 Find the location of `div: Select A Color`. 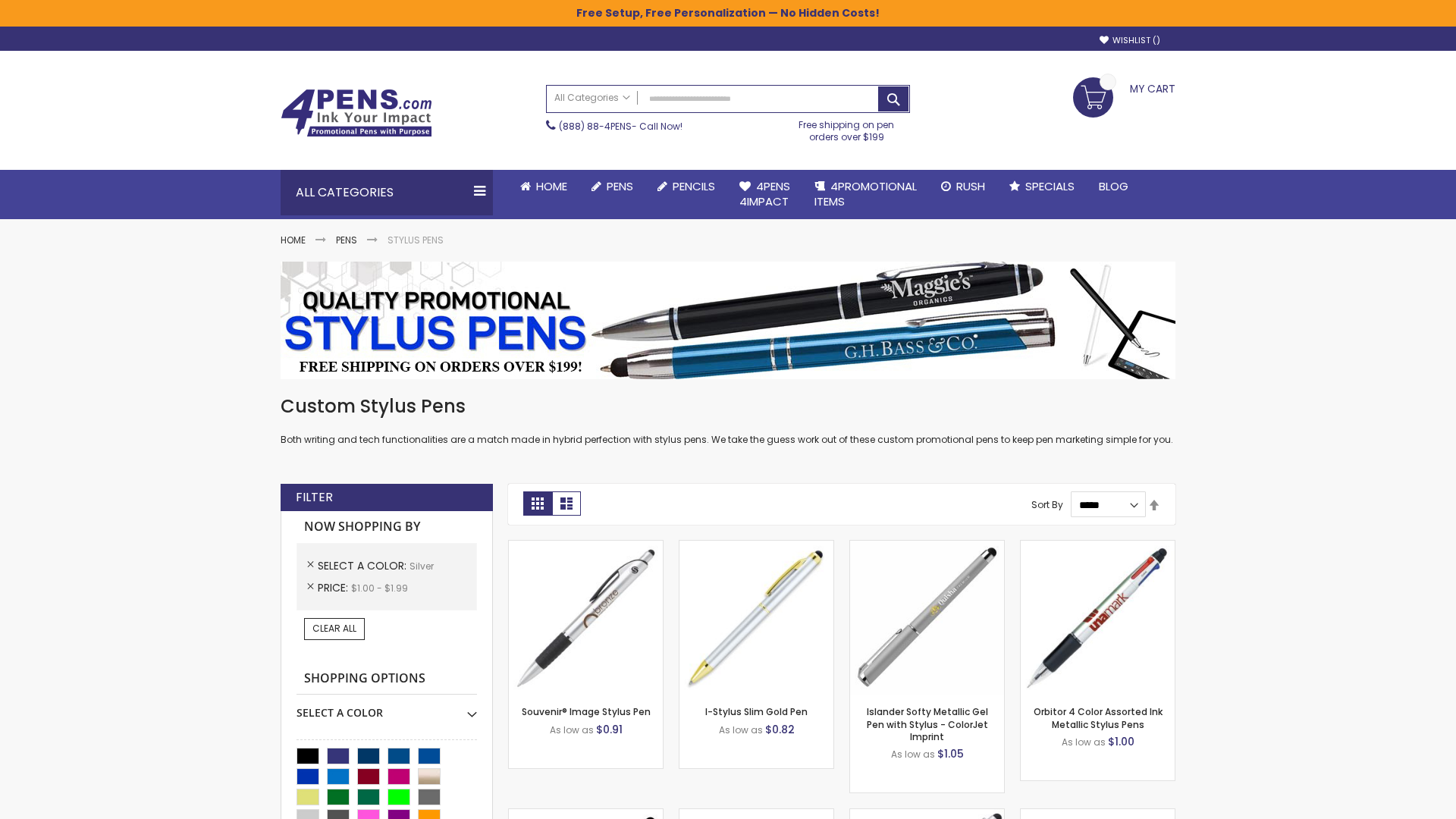

div: Select A Color is located at coordinates (387, 707).